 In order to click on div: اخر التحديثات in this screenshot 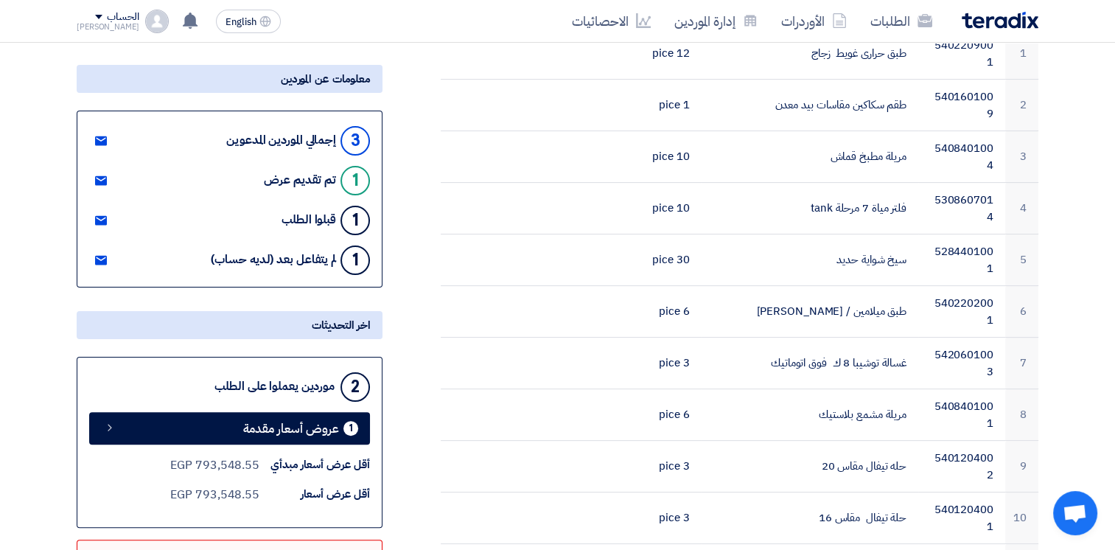, I will do `click(229, 325)`.